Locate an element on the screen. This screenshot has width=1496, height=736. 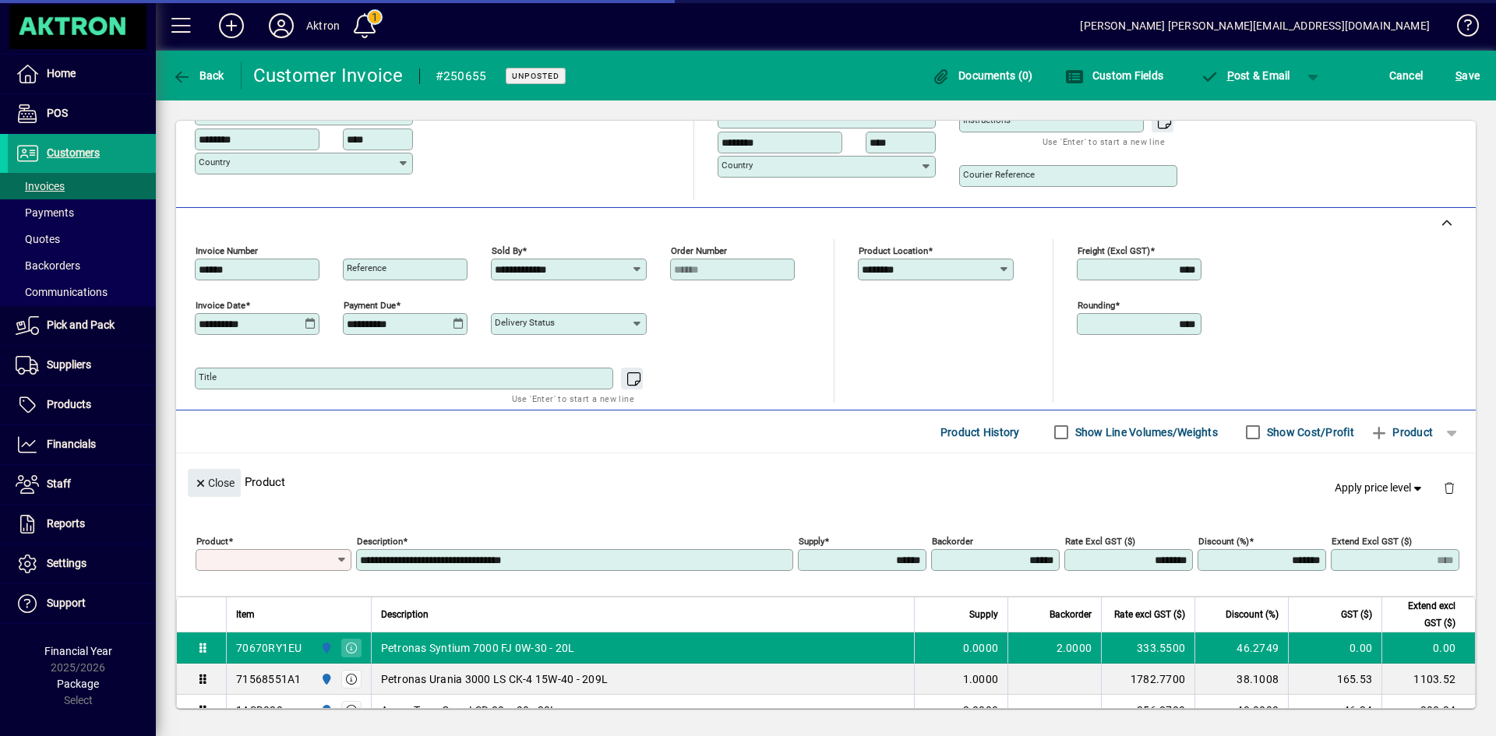
span: Close is located at coordinates (214, 483).